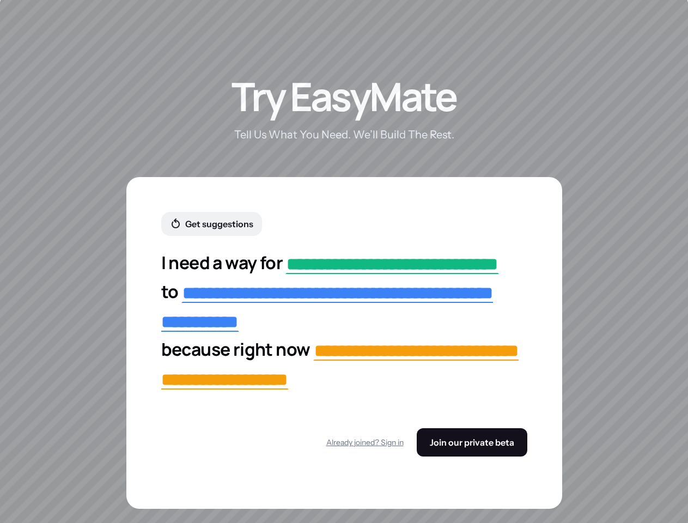  What do you see at coordinates (236, 349) in the screenshot?
I see `span: because right now` at bounding box center [236, 349].